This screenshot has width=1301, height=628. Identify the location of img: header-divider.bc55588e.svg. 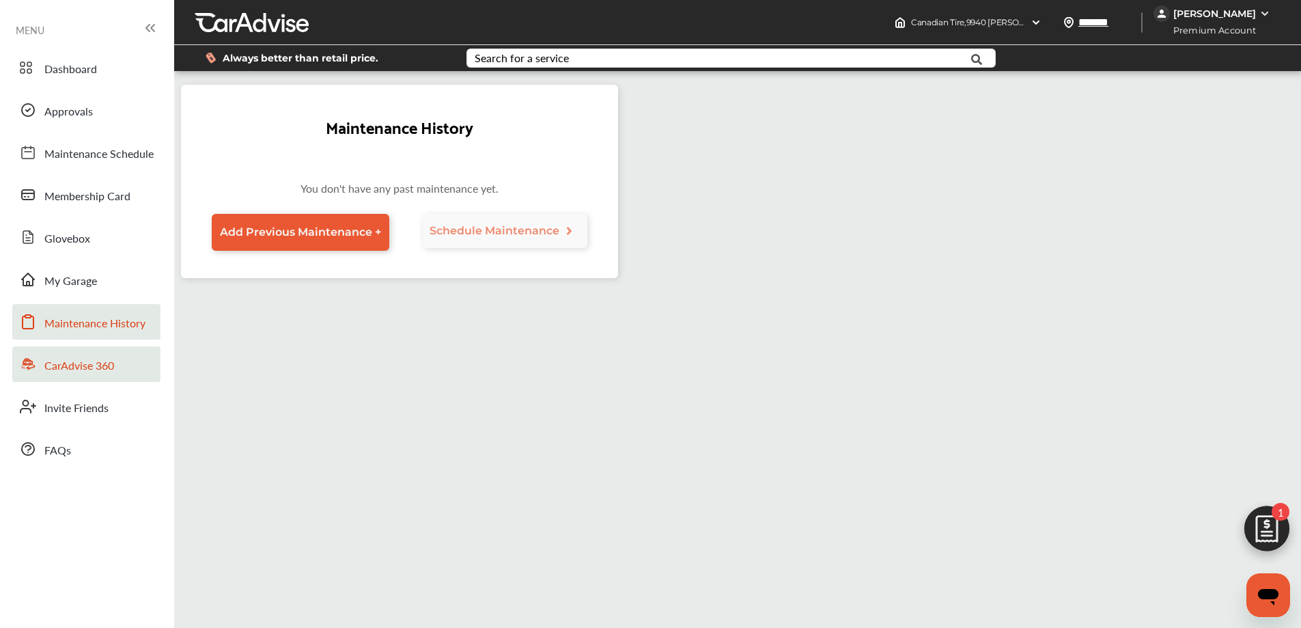
(1142, 23).